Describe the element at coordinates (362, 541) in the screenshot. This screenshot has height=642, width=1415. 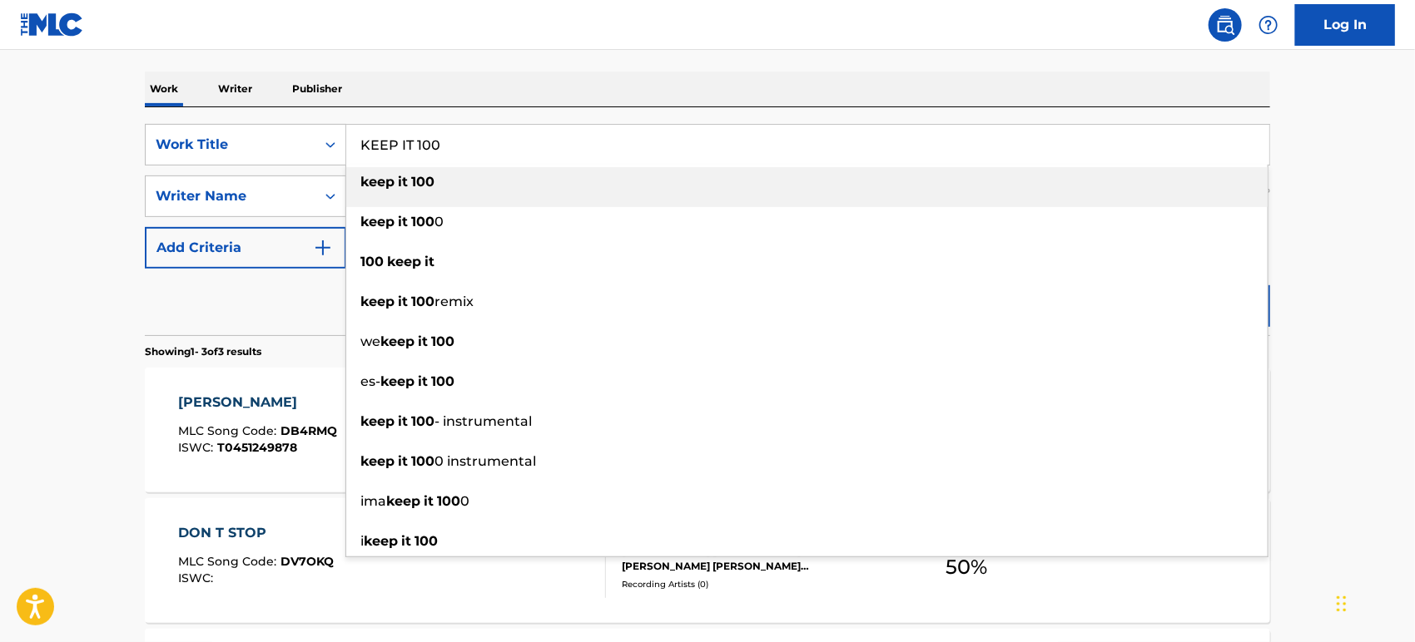
I see `span: i` at that location.